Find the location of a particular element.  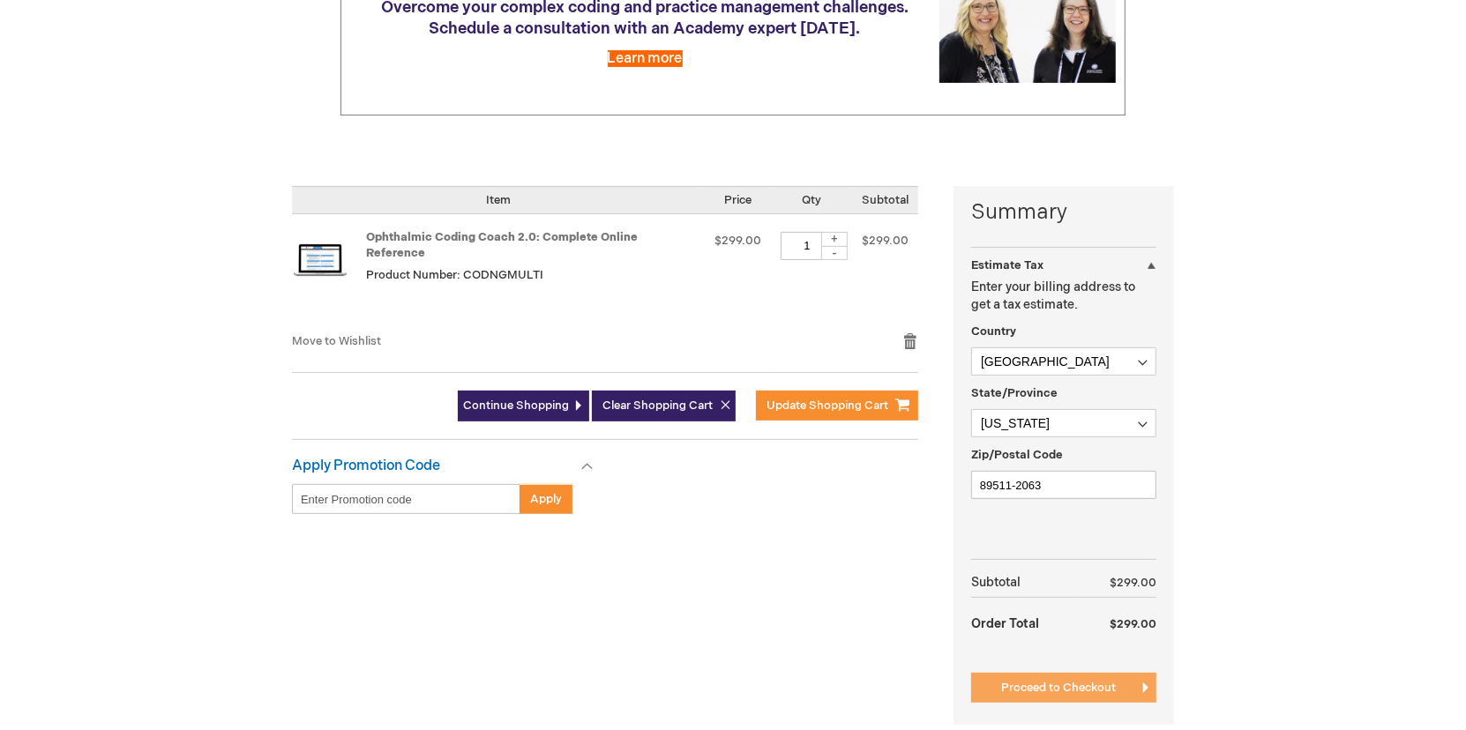

strong: Summary is located at coordinates (1064, 213).